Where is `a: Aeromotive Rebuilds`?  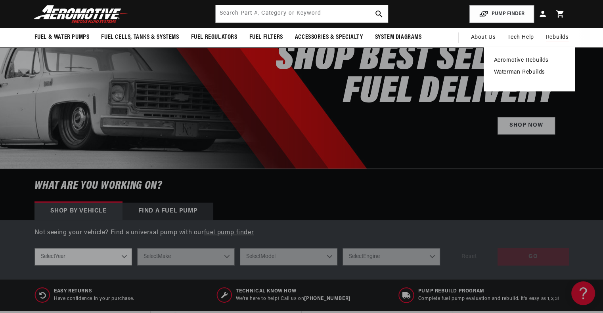 a: Aeromotive Rebuilds is located at coordinates (529, 61).